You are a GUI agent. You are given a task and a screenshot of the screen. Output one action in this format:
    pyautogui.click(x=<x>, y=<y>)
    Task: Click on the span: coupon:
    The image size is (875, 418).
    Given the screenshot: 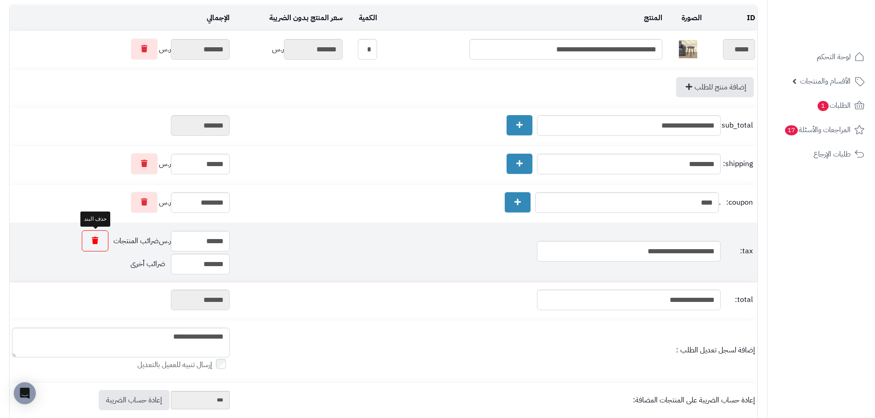 What is the action you would take?
    pyautogui.click(x=738, y=203)
    